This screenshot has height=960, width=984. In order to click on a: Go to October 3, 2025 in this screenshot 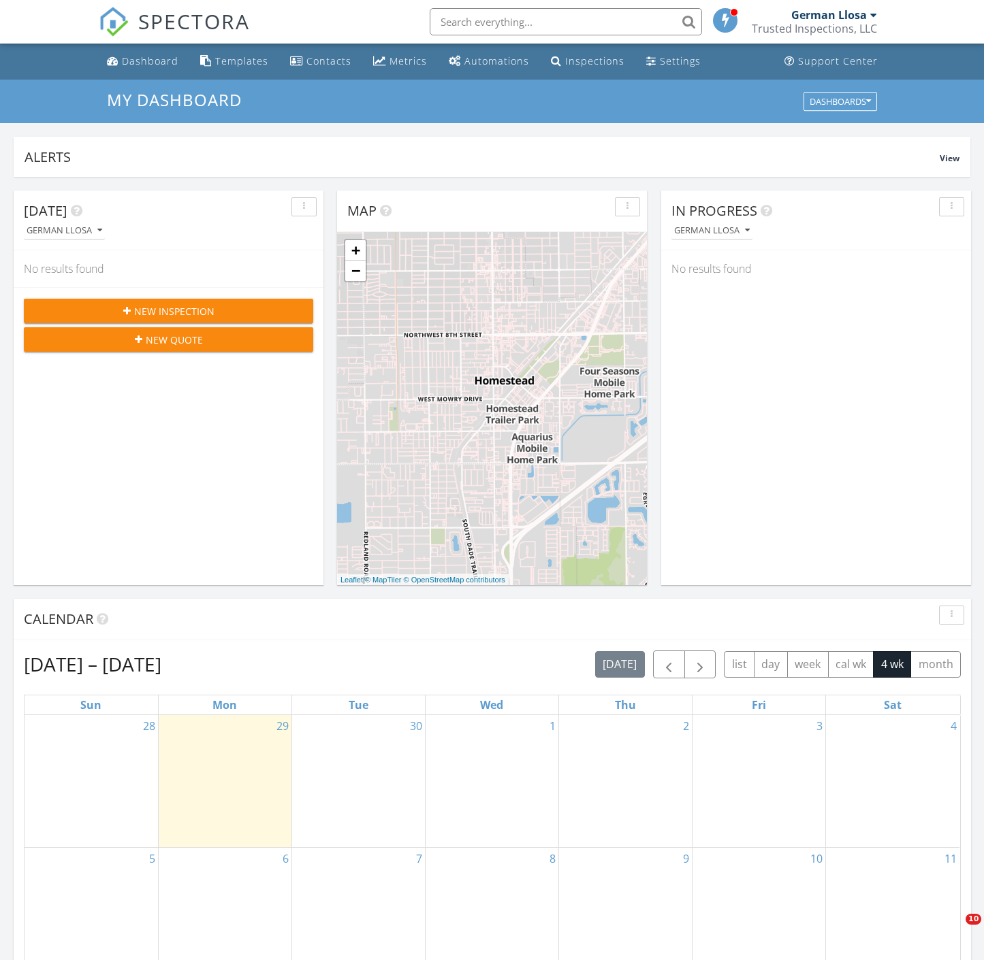, I will do `click(819, 726)`.